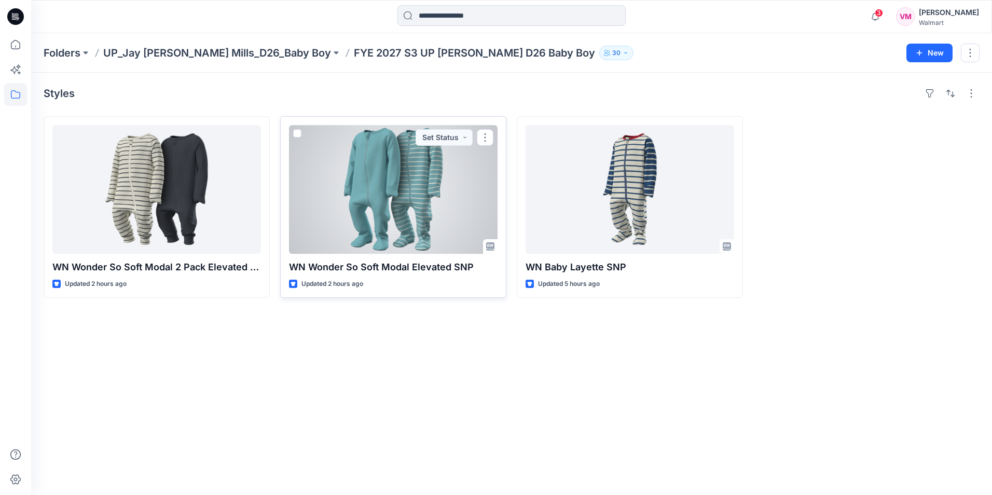 The height and width of the screenshot is (495, 992). I want to click on div: Walmart, so click(949, 22).